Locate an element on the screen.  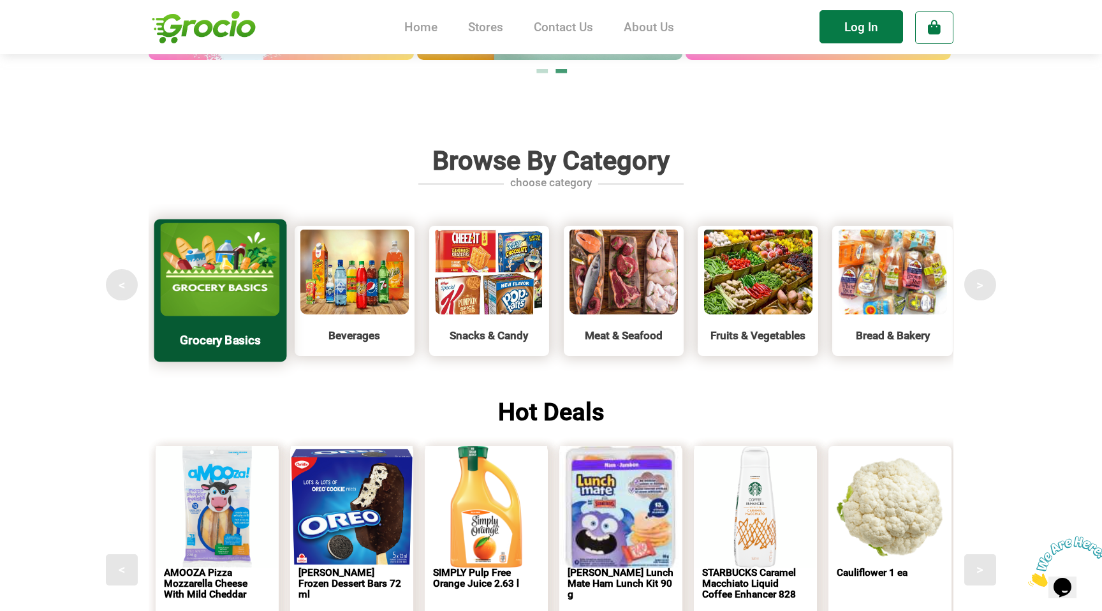
div: SIMPLY Pulp Free Orange Juice 2.63 l is located at coordinates (486, 584).